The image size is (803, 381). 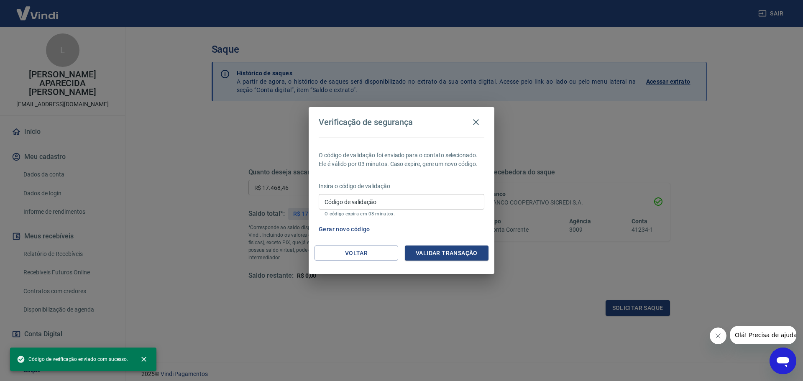 I want to click on button: Voltar, so click(x=356, y=253).